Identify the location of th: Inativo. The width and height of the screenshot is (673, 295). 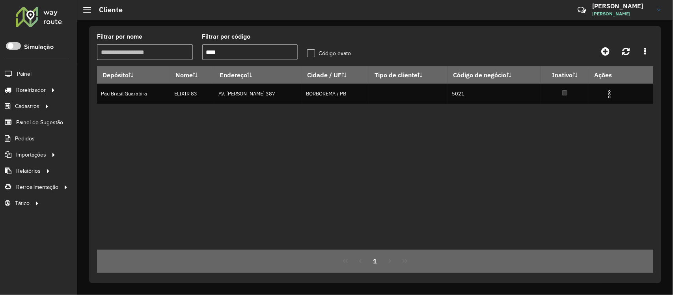
(565, 75).